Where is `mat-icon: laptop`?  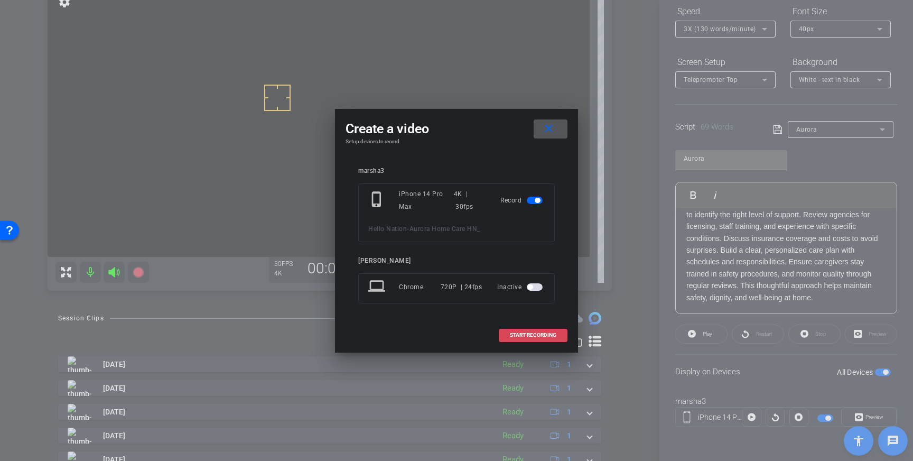 mat-icon: laptop is located at coordinates (378, 287).